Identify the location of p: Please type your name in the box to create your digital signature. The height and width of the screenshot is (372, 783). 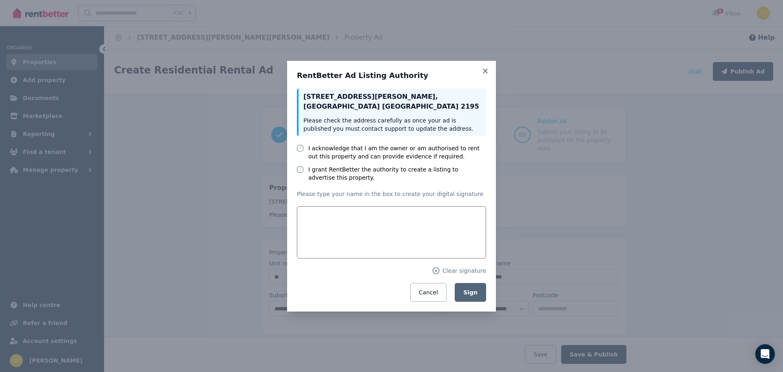
(392, 194).